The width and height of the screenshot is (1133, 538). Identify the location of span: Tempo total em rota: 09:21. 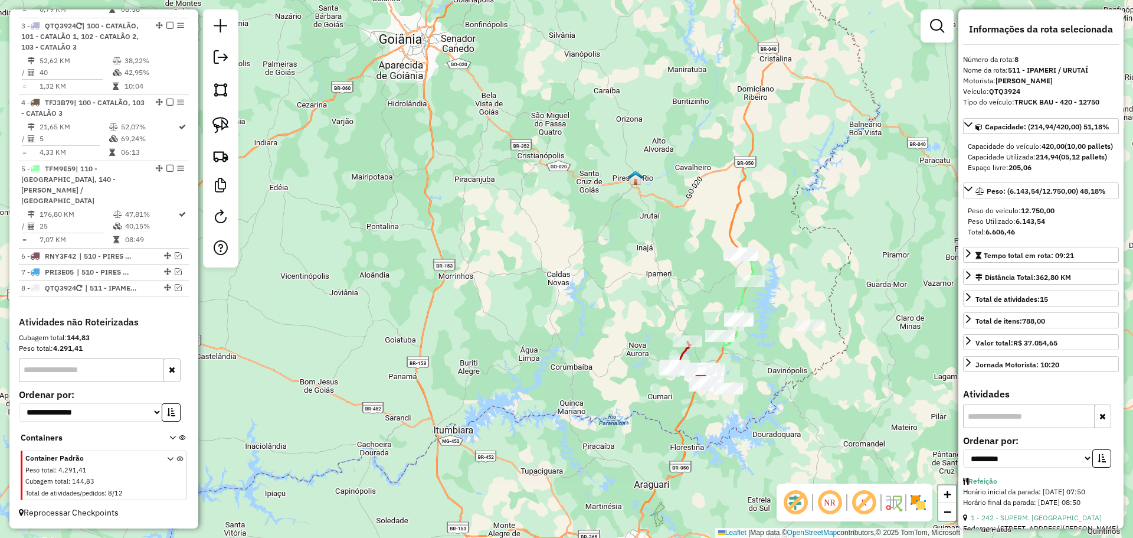
(1029, 255).